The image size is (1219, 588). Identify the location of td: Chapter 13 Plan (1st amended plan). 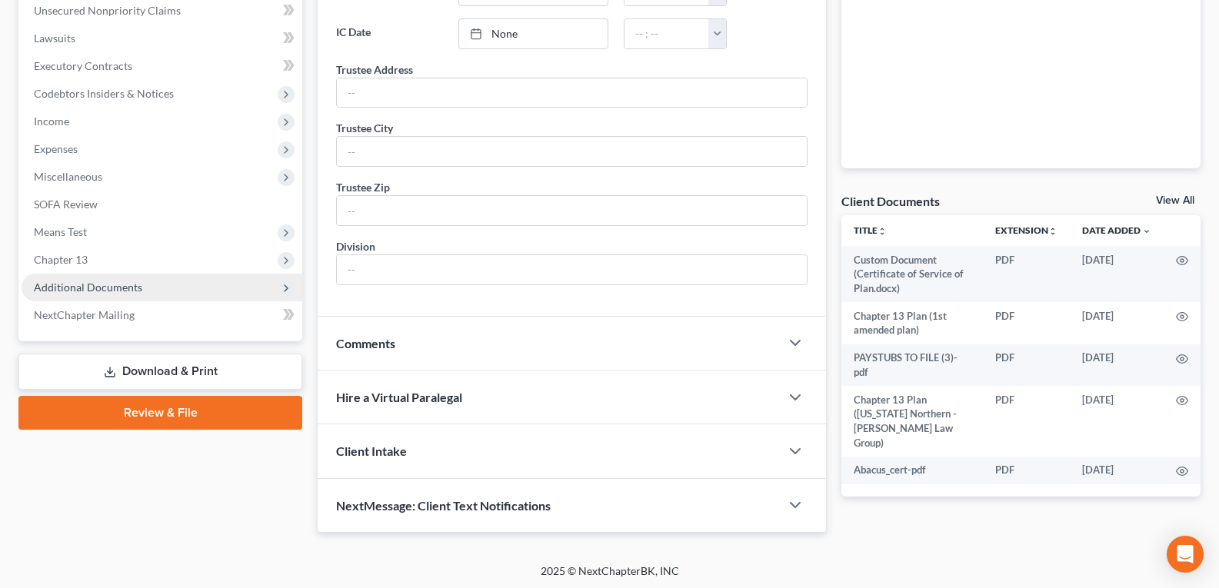
(912, 323).